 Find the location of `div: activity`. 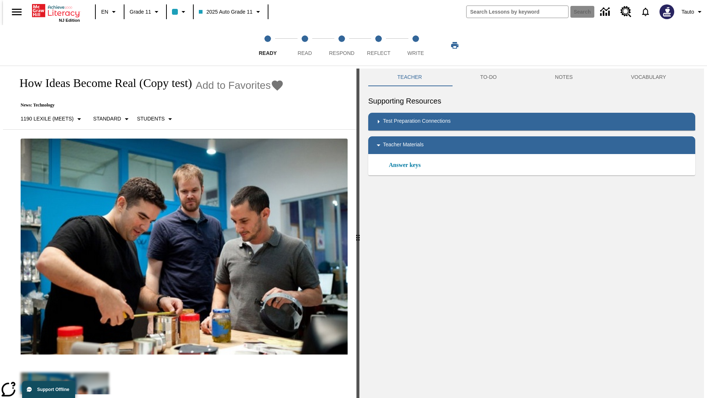

div: activity is located at coordinates (532, 233).